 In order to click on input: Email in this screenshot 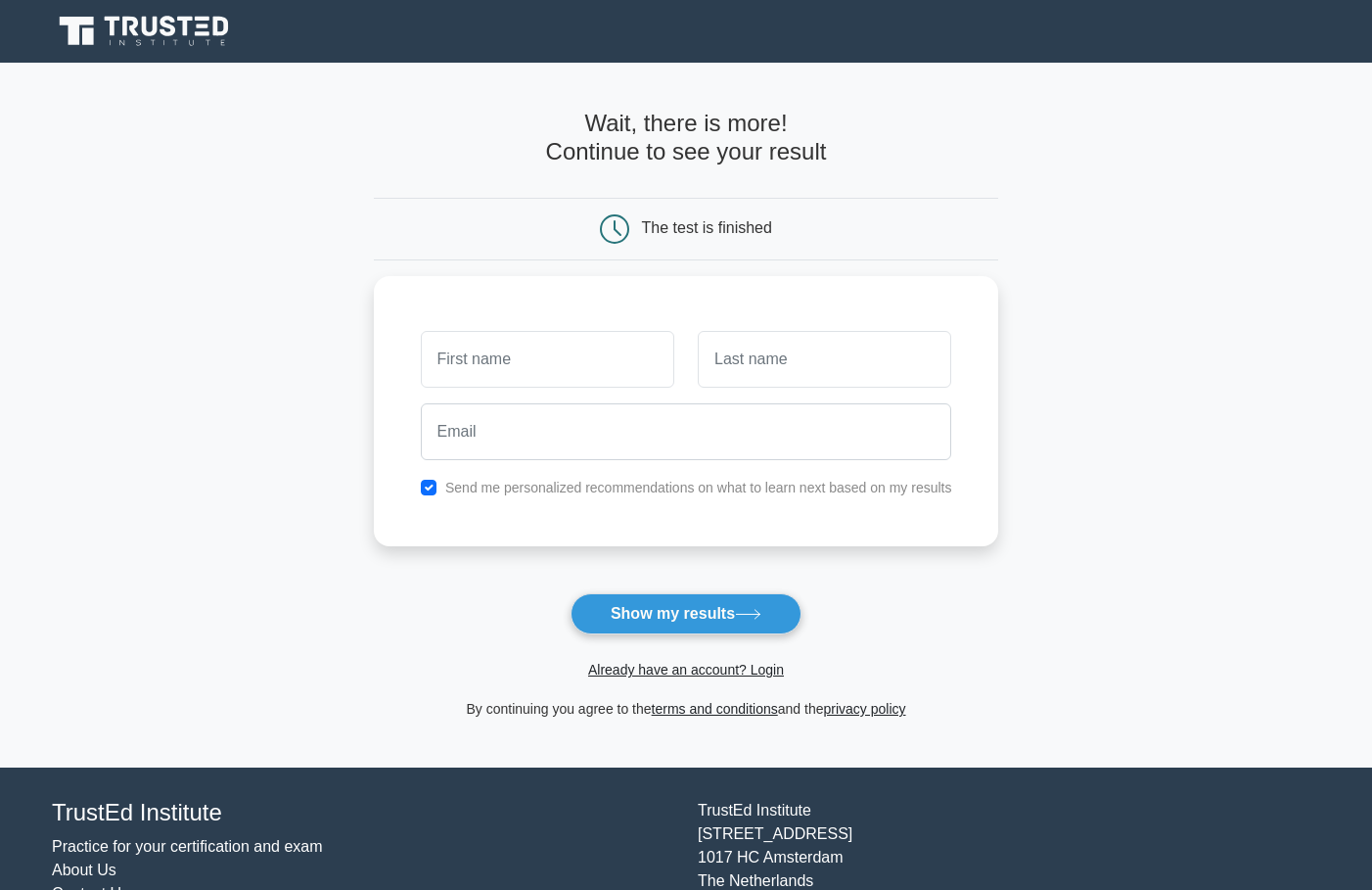, I will do `click(686, 432)`.